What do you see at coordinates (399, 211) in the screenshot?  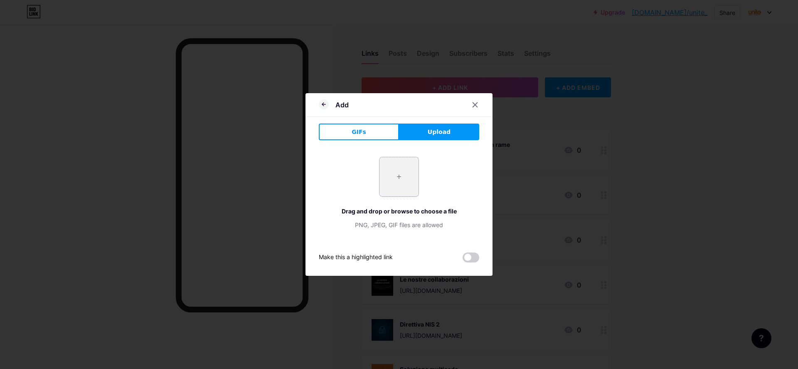 I see `div: Drag and drop or browse to choose a file` at bounding box center [399, 211].